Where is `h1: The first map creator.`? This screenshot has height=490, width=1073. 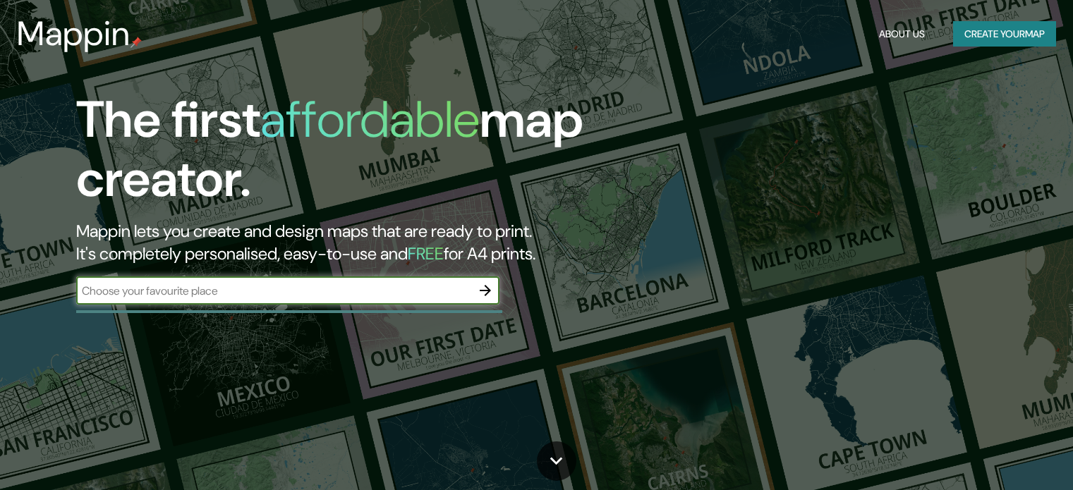
h1: The first map creator. is located at coordinates (344, 155).